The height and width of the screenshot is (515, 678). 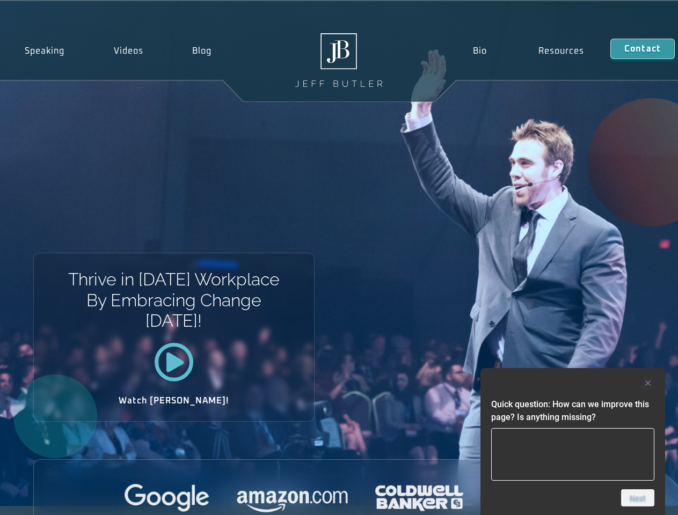 What do you see at coordinates (642, 49) in the screenshot?
I see `span: Contact` at bounding box center [642, 49].